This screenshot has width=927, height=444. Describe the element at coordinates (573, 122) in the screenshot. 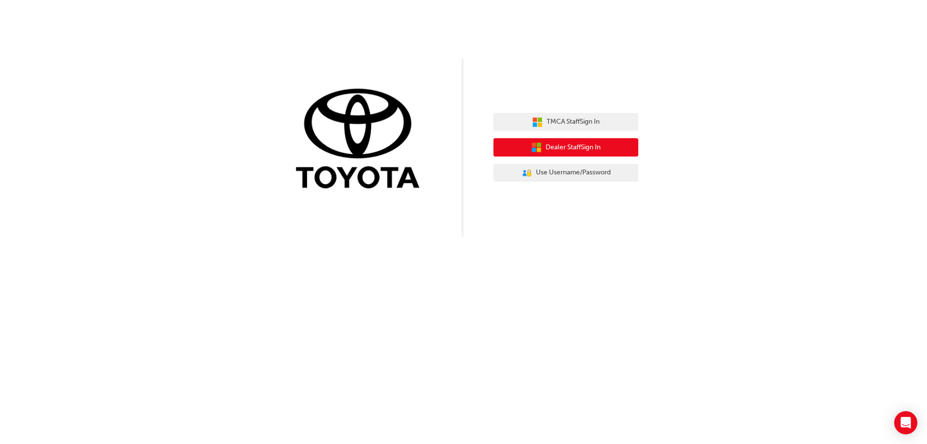

I see `span: TMCA Staff Sign In` at that location.